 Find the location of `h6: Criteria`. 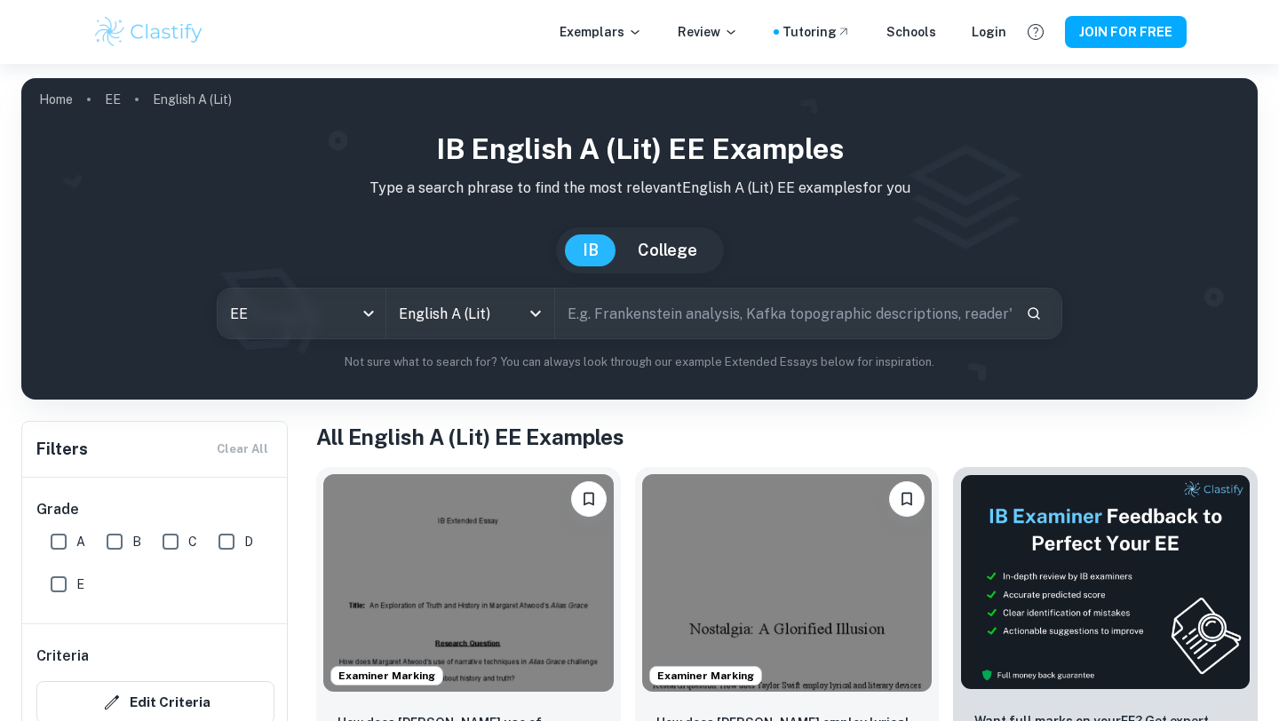

h6: Criteria is located at coordinates (62, 656).